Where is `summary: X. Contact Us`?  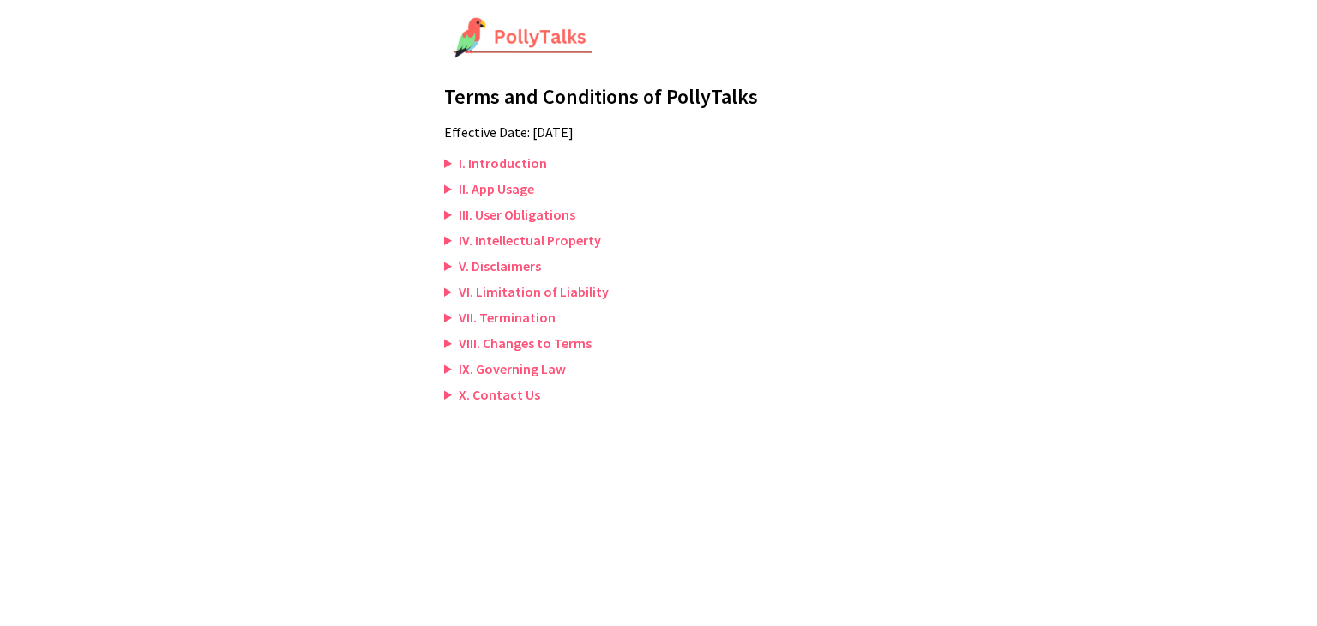
summary: X. Contact Us is located at coordinates (658, 394).